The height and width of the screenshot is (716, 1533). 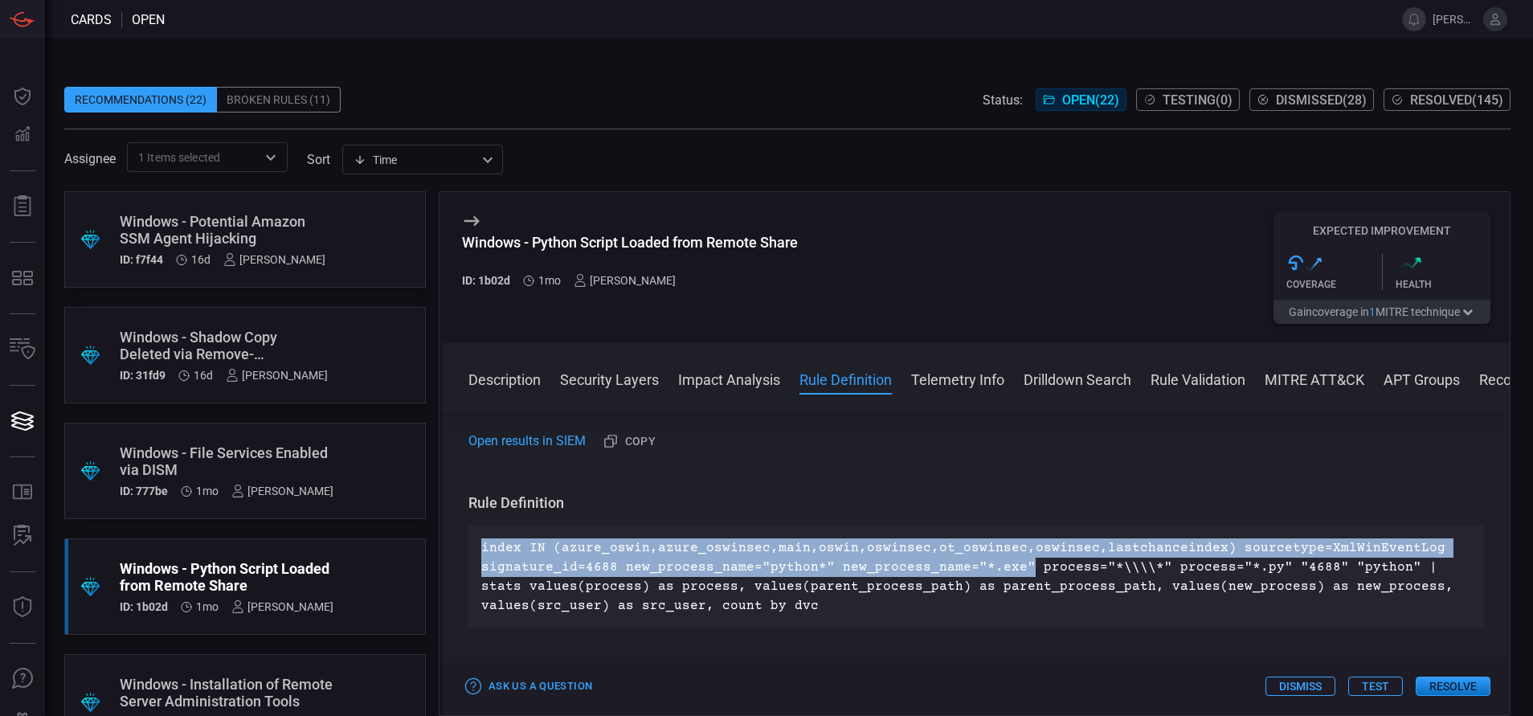 What do you see at coordinates (1447, 100) in the screenshot?
I see `button: Resolved(145)` at bounding box center [1447, 100].